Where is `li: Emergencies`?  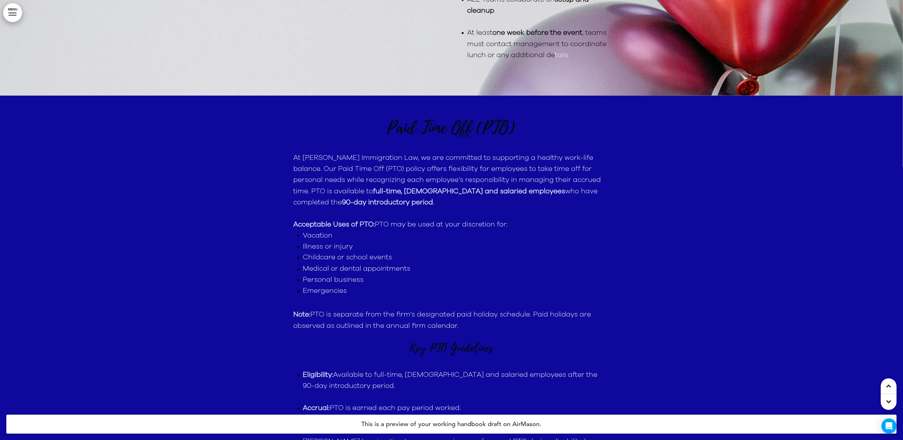
li: Emergencies is located at coordinates (457, 292).